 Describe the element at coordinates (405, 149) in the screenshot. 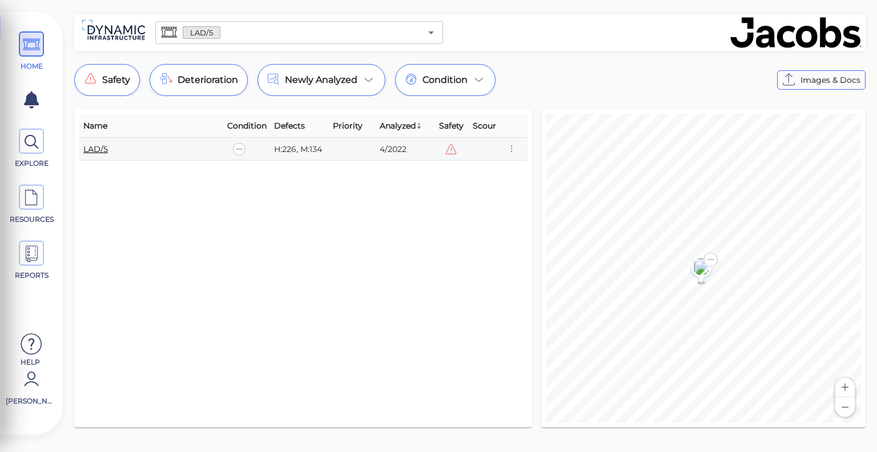

I see `div: 4/2022` at that location.